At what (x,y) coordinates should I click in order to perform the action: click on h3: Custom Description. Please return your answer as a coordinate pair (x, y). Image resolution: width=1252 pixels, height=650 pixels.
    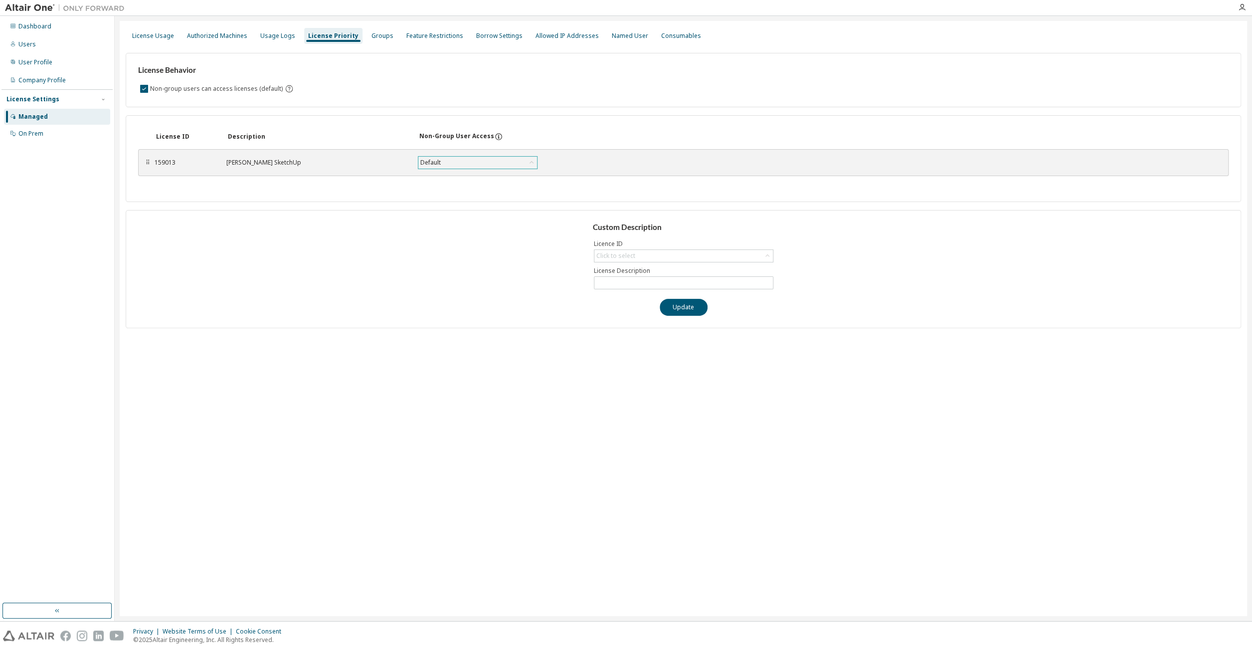
    Looking at the image, I should click on (683, 227).